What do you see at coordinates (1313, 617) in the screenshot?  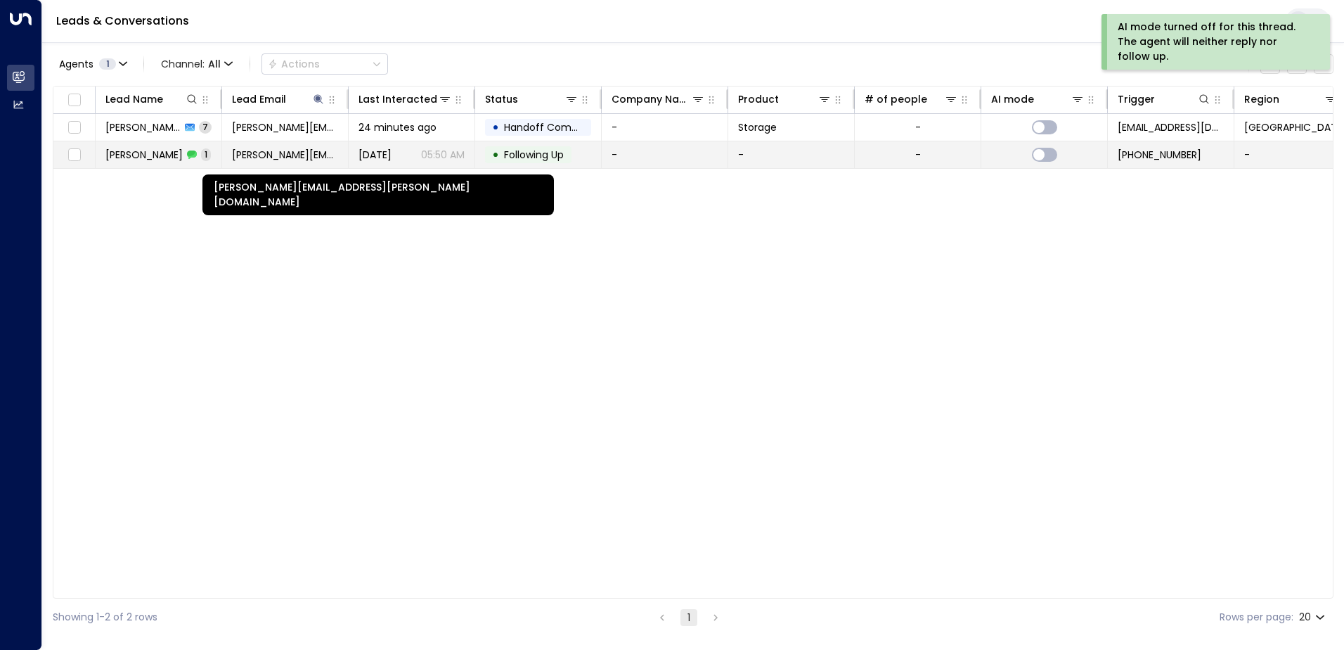 I see `div: 20` at bounding box center [1313, 617].